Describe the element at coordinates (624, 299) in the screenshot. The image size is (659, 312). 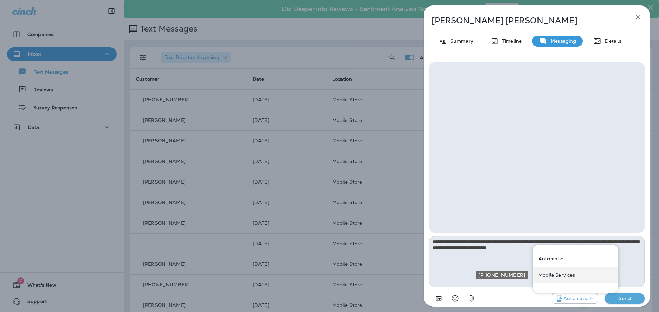
I see `button: Send` at that location.